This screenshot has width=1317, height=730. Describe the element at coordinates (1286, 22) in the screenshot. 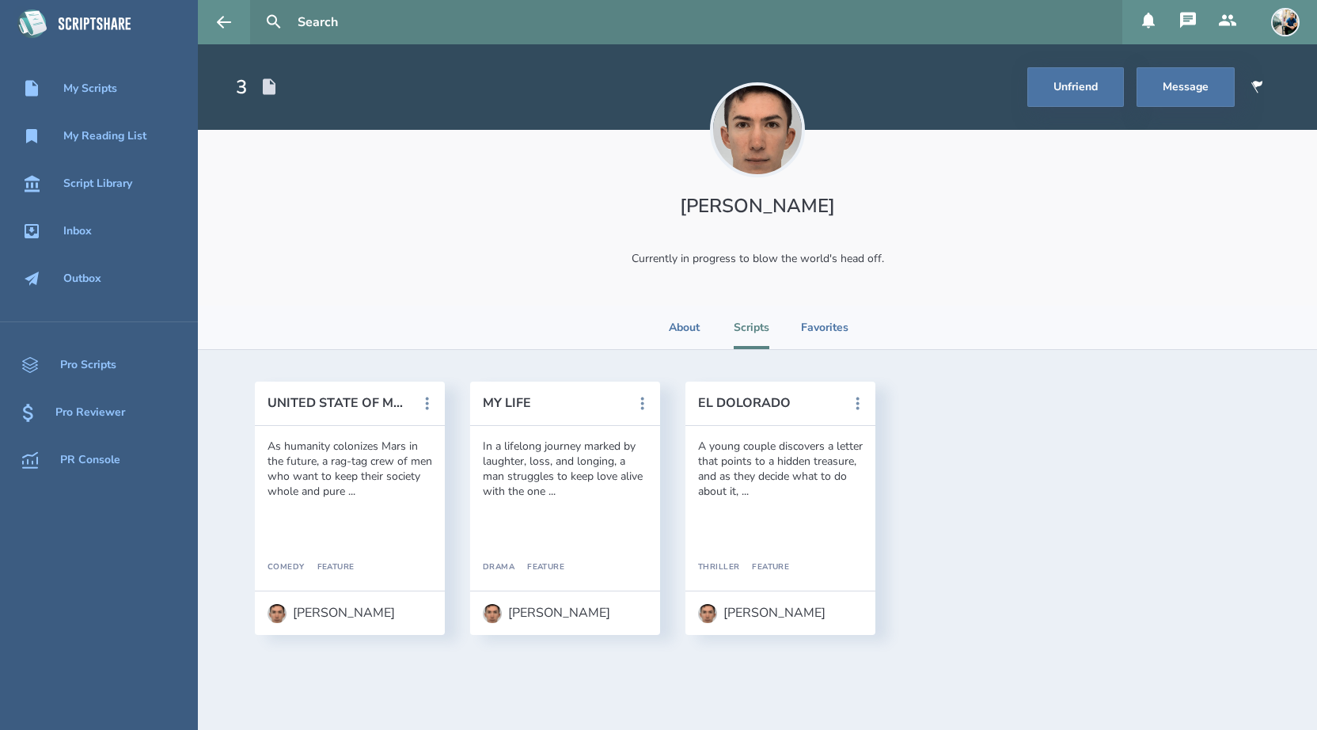

I see `img: user_1673573717-crop.jpg` at that location.